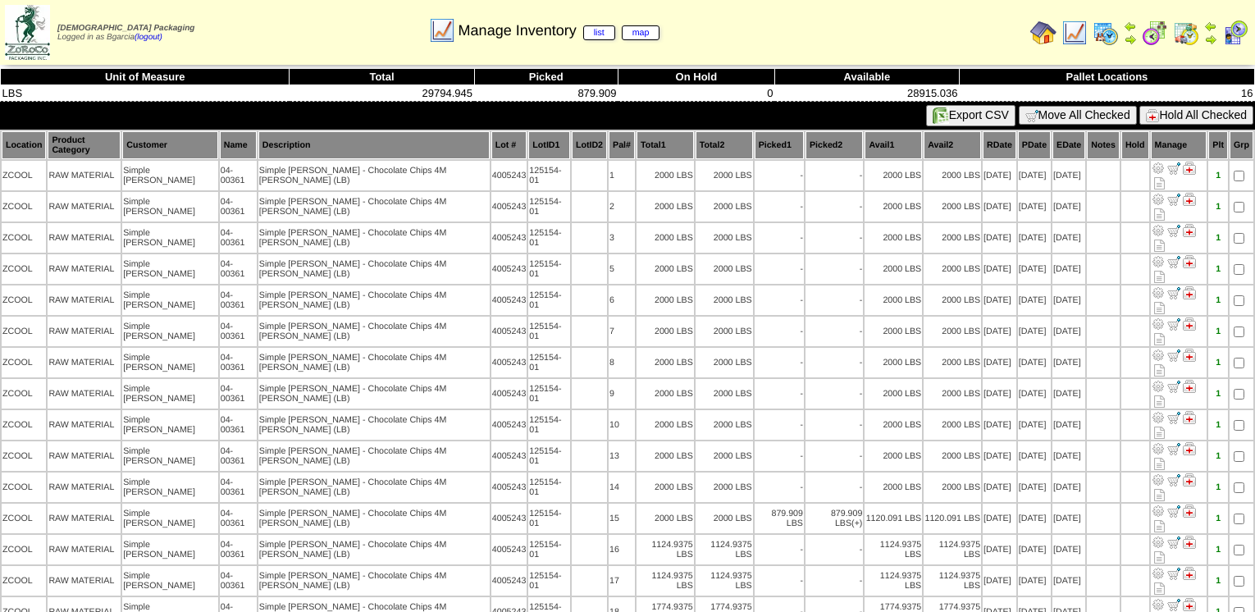 This screenshot has width=1255, height=612. Describe the element at coordinates (27, 32) in the screenshot. I see `img: zoroco-logo-small.webp` at that location.